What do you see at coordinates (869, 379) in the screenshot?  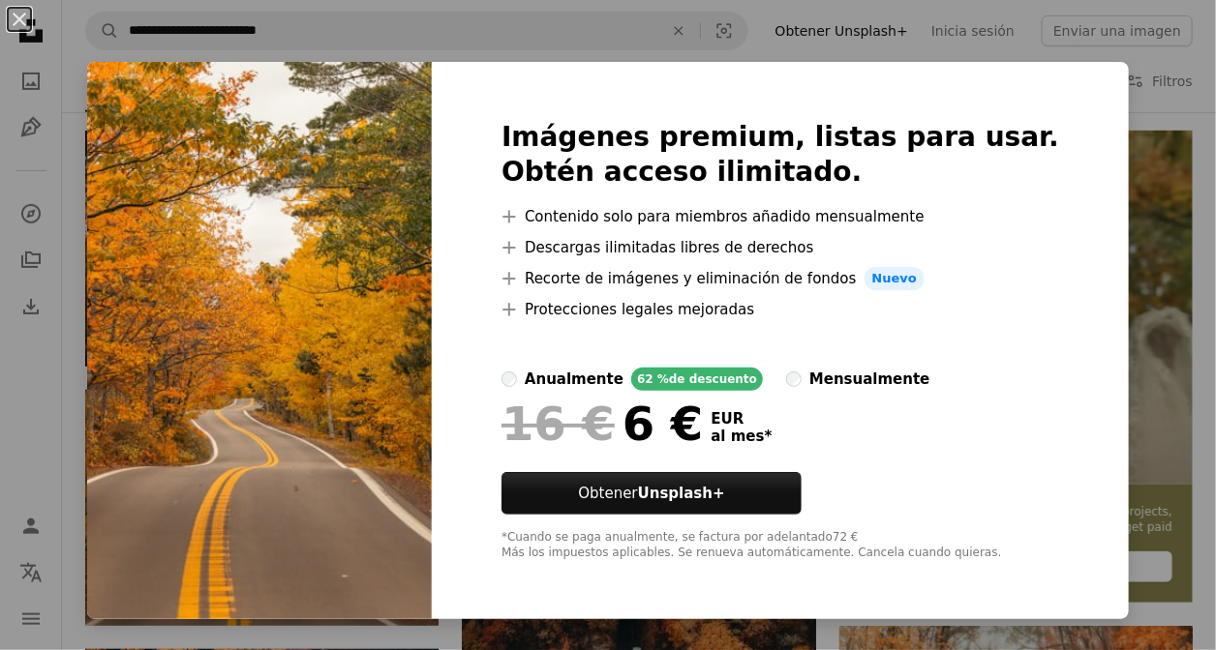 I see `div: mensualmente` at bounding box center [869, 379].